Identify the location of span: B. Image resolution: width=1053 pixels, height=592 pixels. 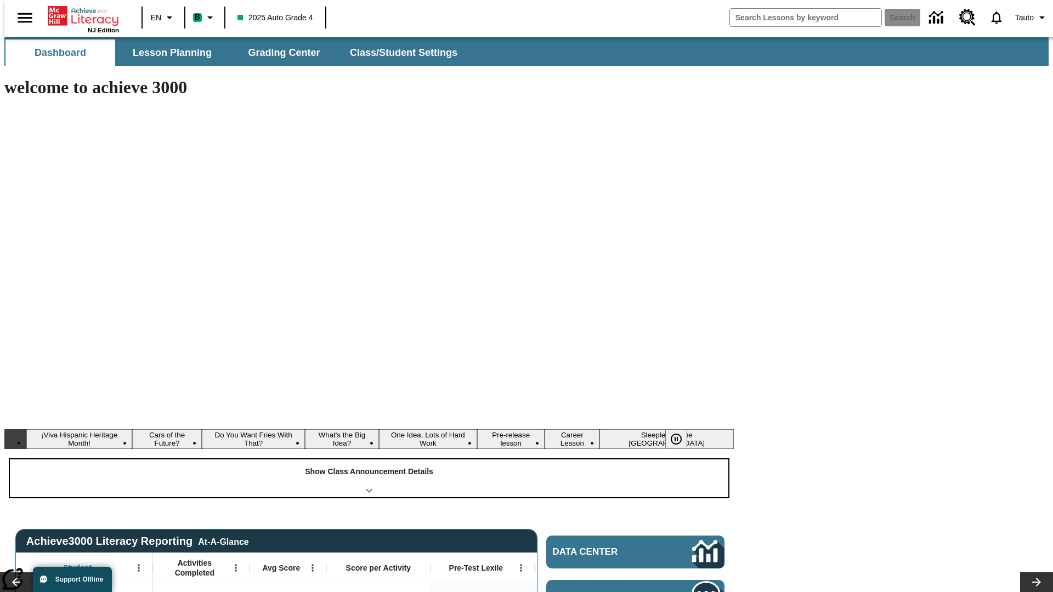
(197, 17).